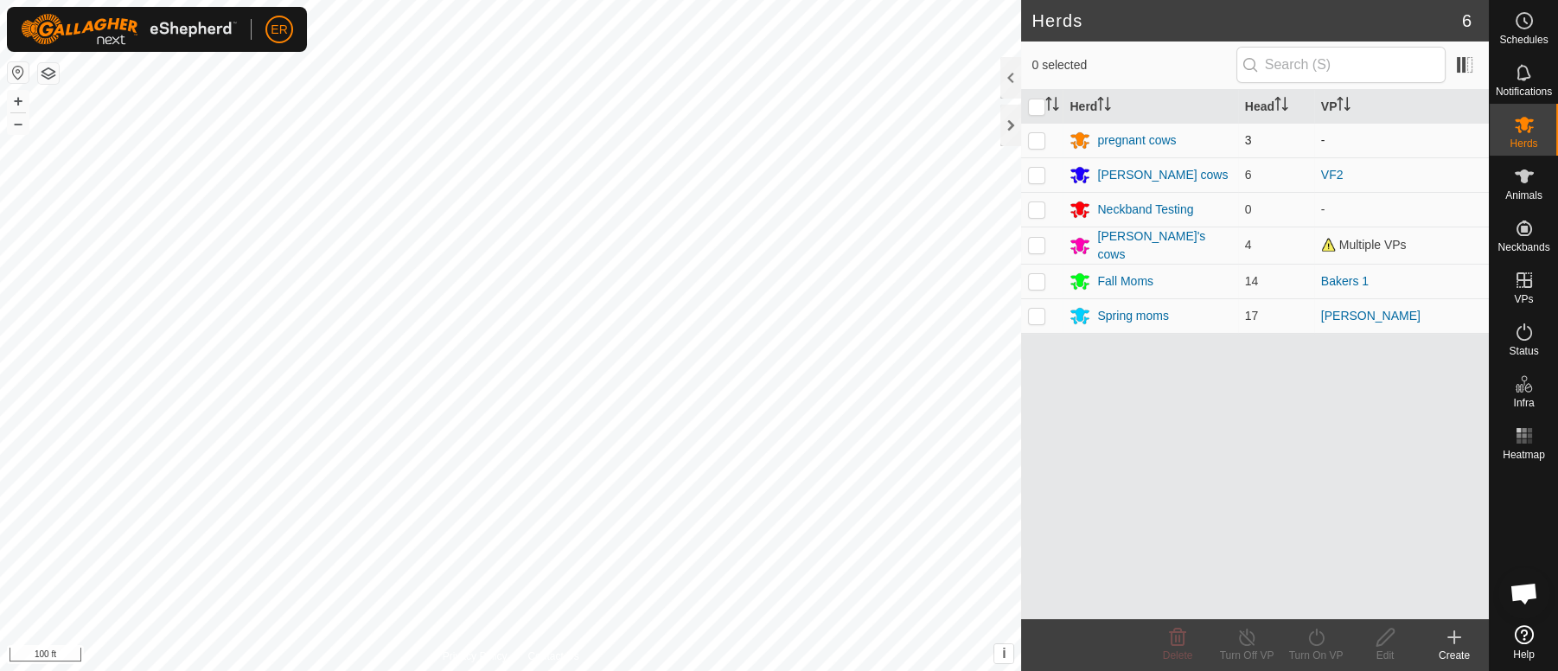 The width and height of the screenshot is (1558, 671). Describe the element at coordinates (1401, 106) in the screenshot. I see `th: VP` at that location.